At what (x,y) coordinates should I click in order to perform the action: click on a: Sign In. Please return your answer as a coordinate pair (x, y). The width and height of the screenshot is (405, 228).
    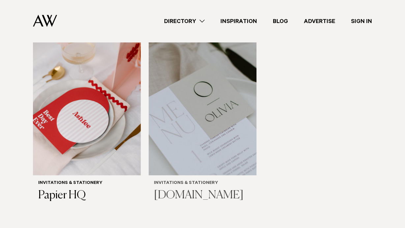
    Looking at the image, I should click on (361, 21).